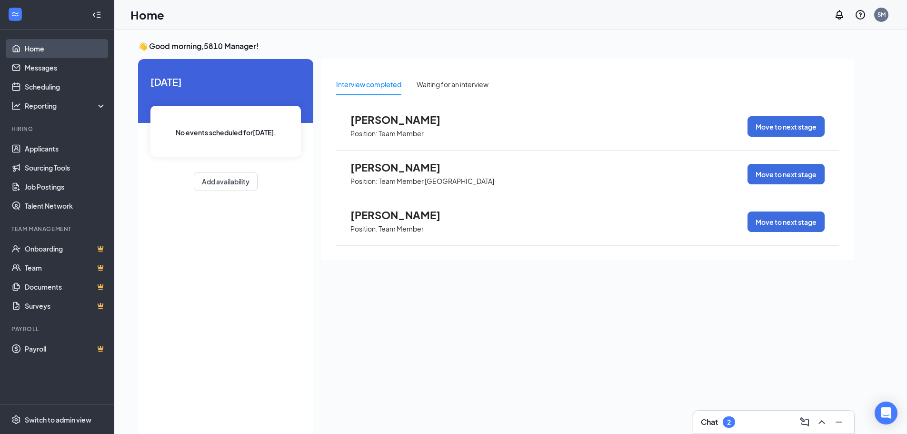 This screenshot has width=907, height=434. What do you see at coordinates (66, 106) in the screenshot?
I see `div: Reporting` at bounding box center [66, 106].